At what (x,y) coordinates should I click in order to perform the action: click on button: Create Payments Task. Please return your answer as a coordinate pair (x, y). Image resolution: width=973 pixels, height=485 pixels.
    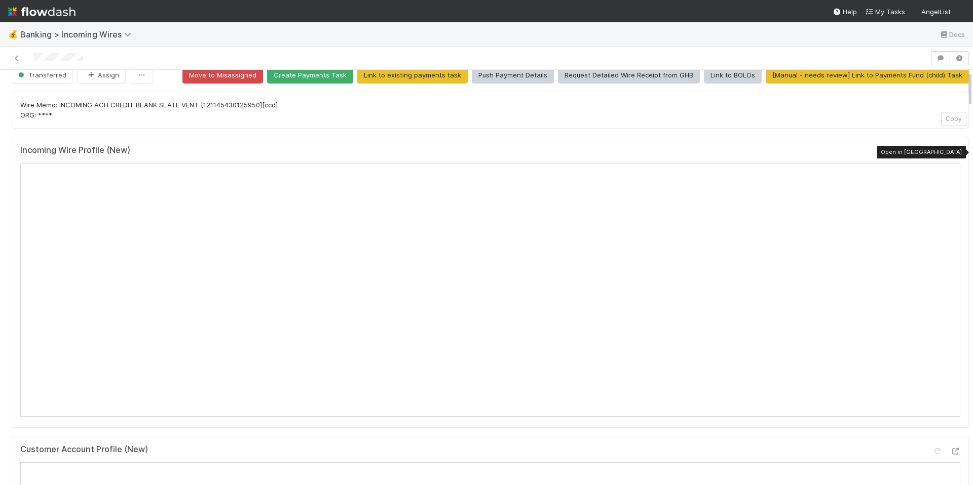
    Looking at the image, I should click on (310, 75).